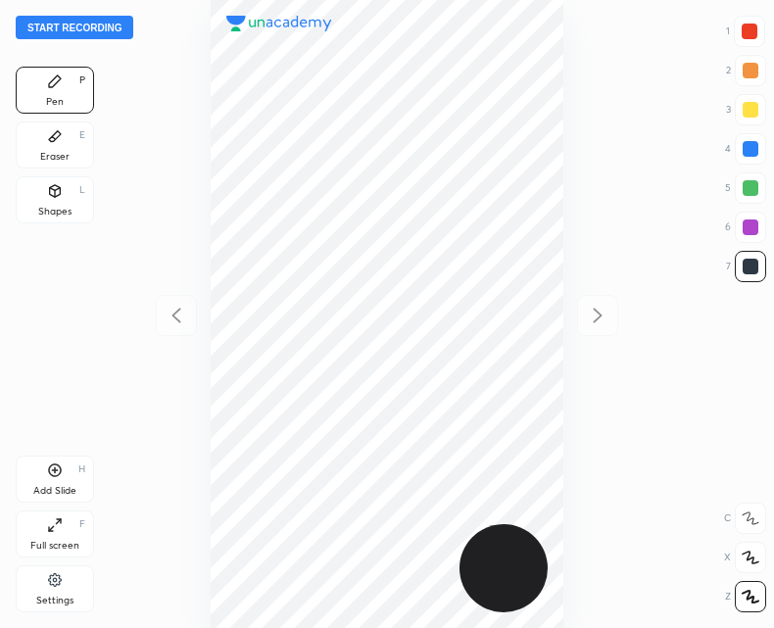 Image resolution: width=774 pixels, height=628 pixels. I want to click on div: Full screen, so click(55, 546).